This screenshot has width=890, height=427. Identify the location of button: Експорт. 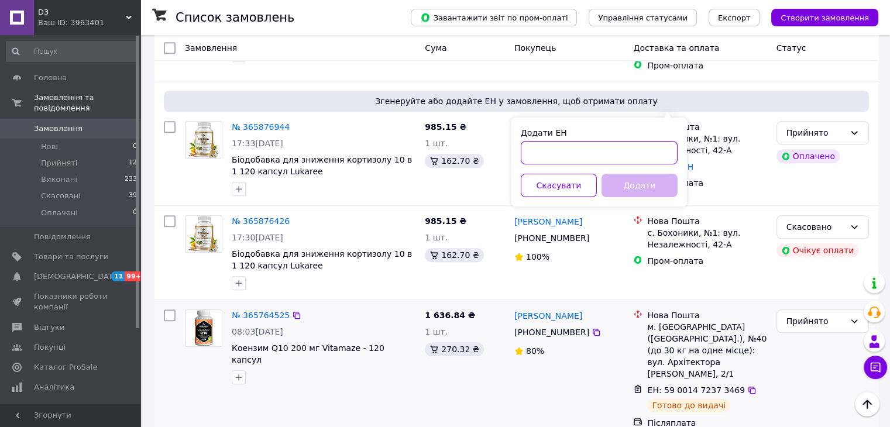
(734, 18).